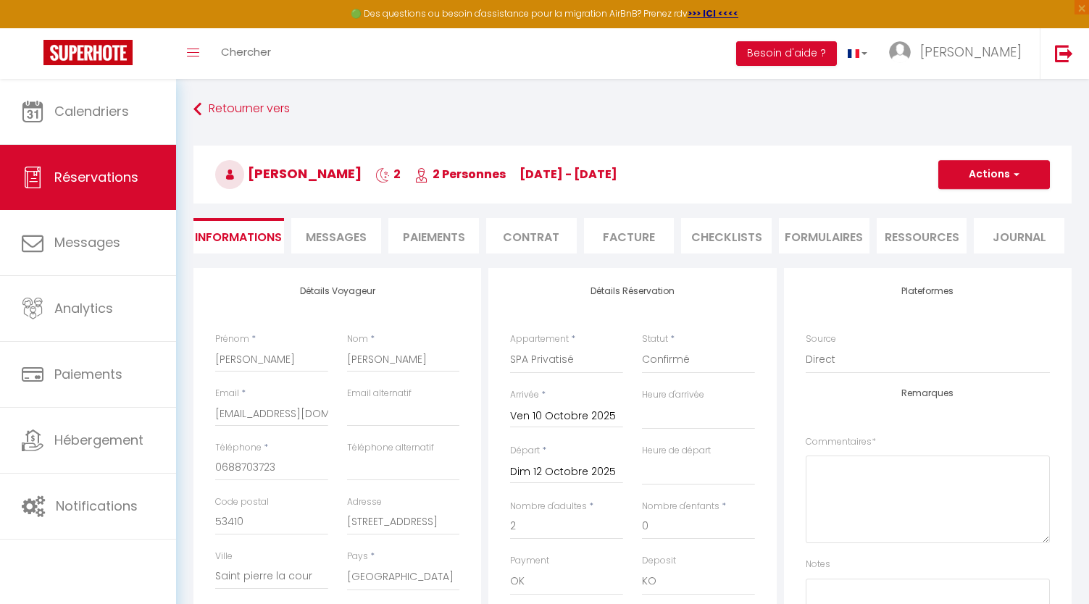  I want to click on span: Notifications, so click(96, 506).